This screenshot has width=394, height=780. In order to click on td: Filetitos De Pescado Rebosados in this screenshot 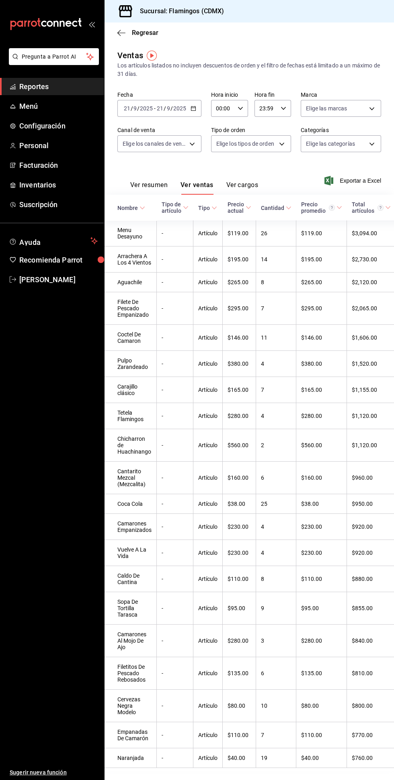, I will do `click(131, 674)`.